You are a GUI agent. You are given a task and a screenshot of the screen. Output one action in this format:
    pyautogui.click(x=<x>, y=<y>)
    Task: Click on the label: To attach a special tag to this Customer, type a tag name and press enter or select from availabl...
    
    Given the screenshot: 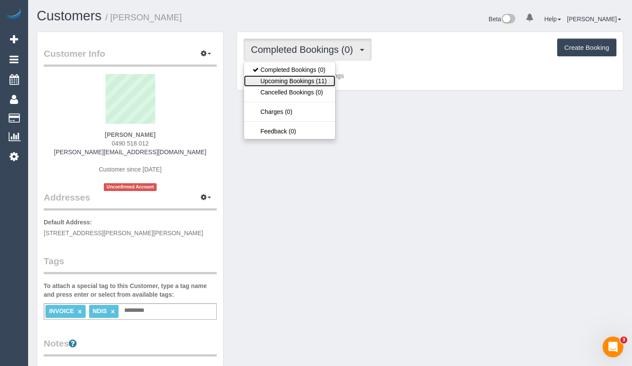 What is the action you would take?
    pyautogui.click(x=130, y=290)
    